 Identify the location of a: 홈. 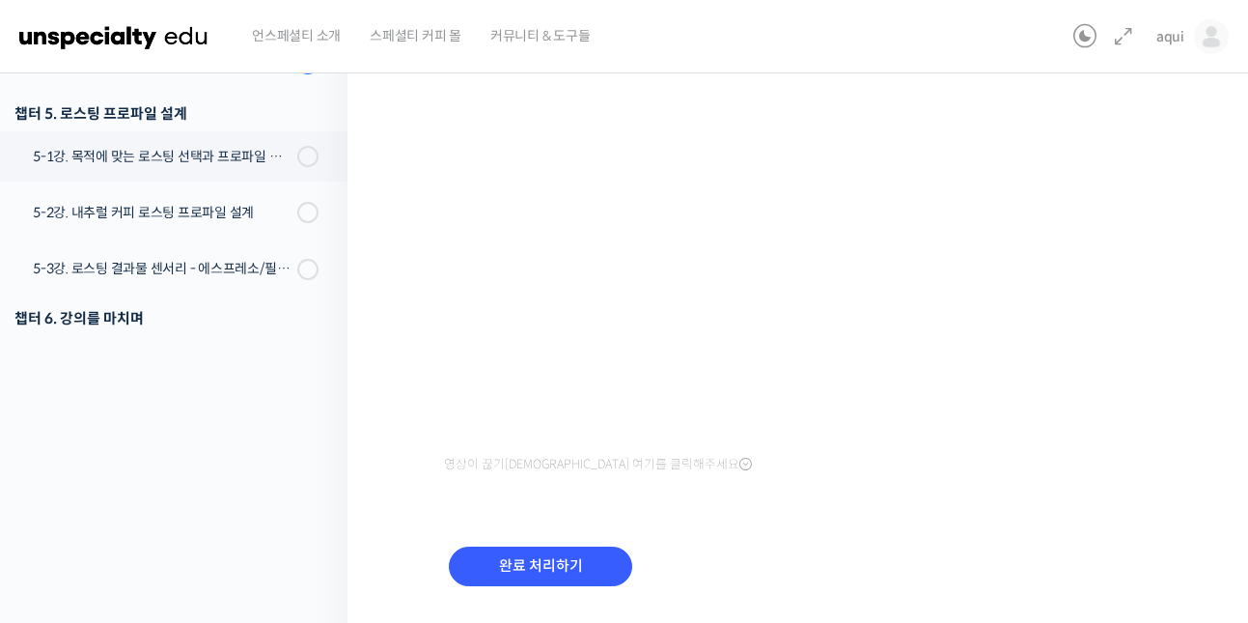
(67, 487).